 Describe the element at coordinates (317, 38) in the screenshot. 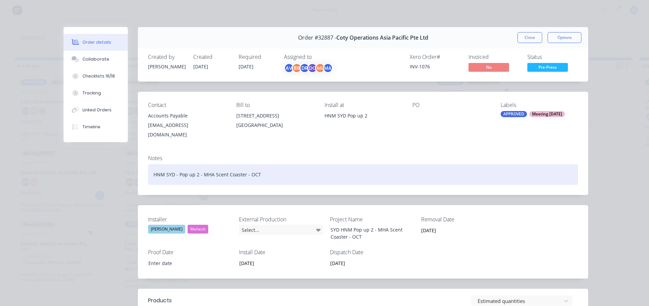

I see `span: Order #32887 -` at that location.